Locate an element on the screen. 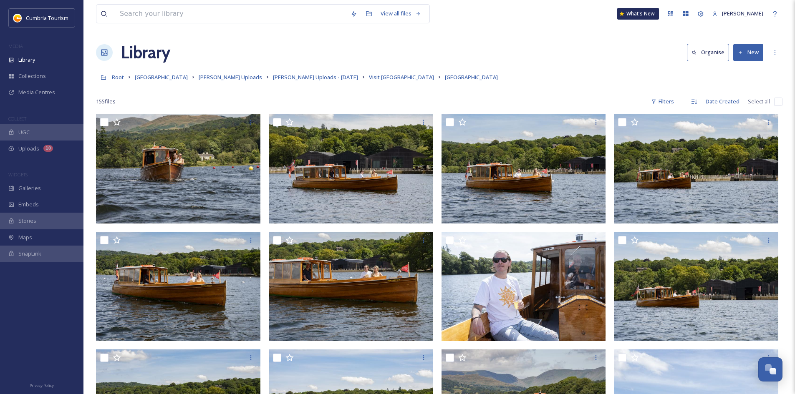  a: Library is located at coordinates (146, 53).